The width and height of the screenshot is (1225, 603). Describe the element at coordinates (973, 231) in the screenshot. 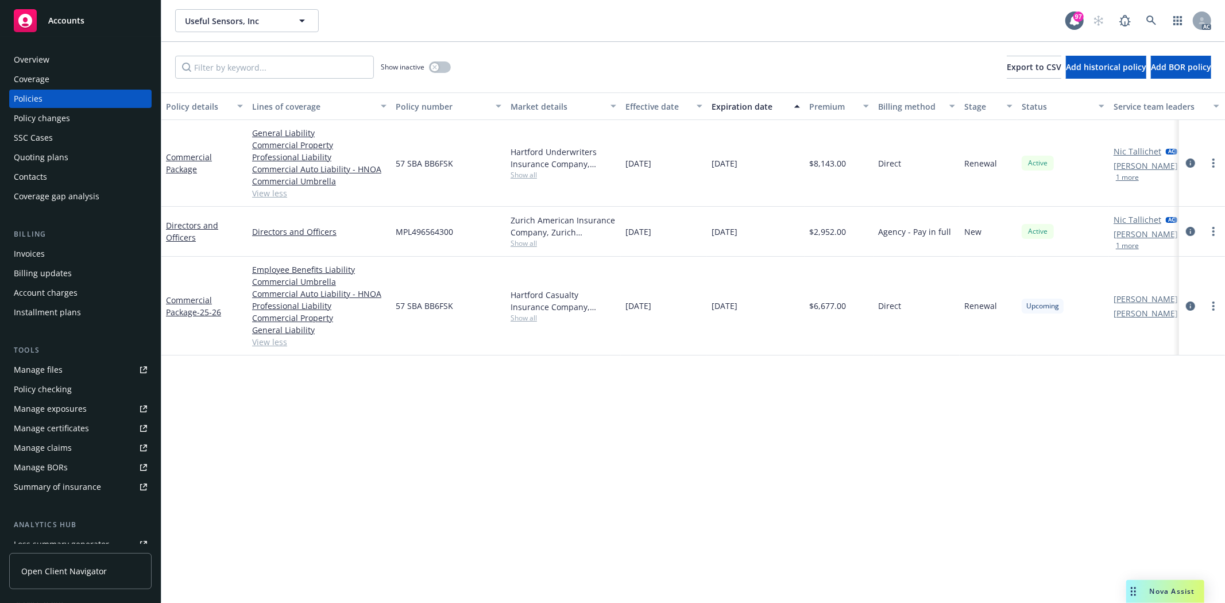

I see `span: New` at that location.